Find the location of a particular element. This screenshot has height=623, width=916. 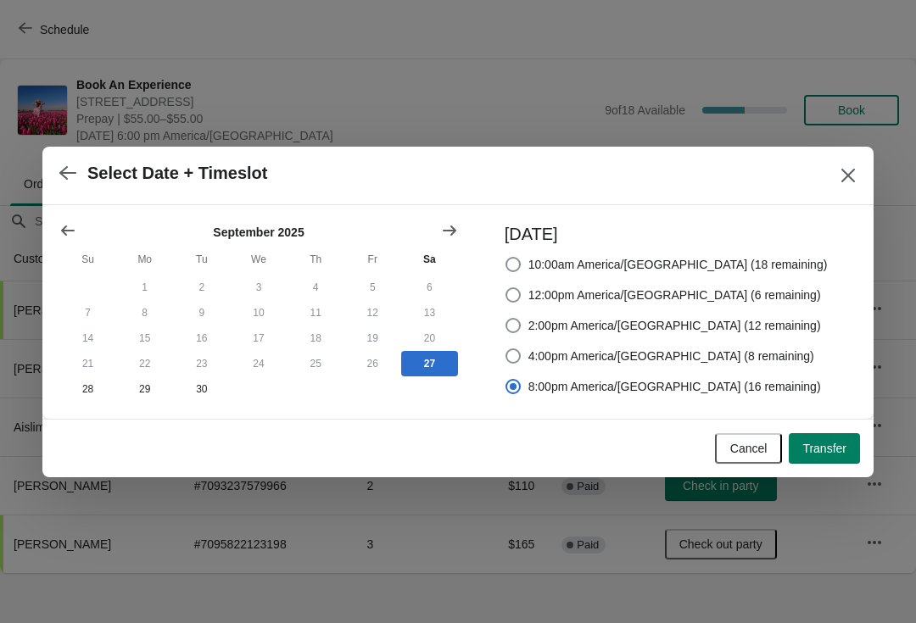

button: Friday September 26 2025 is located at coordinates (372, 364).